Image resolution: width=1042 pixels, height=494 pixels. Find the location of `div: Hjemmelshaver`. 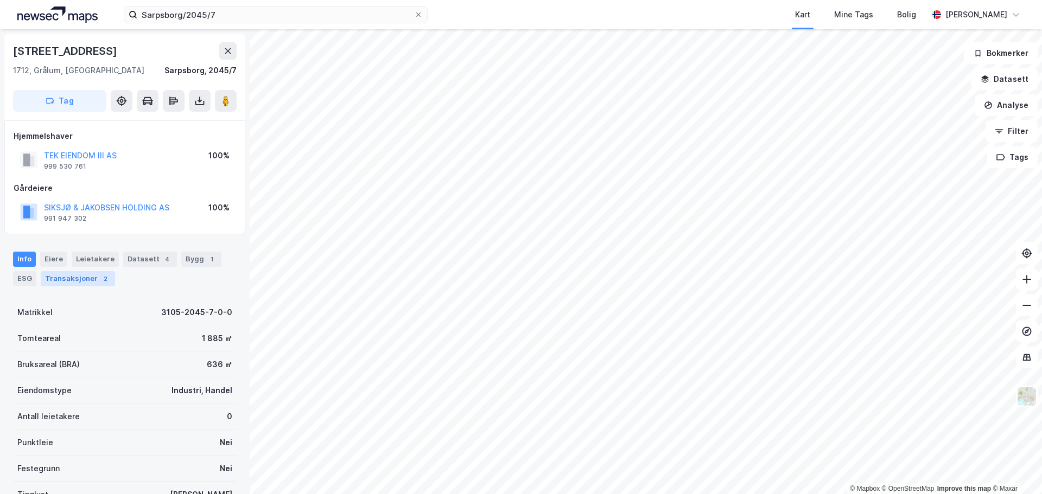

div: Hjemmelshaver is located at coordinates (125, 136).